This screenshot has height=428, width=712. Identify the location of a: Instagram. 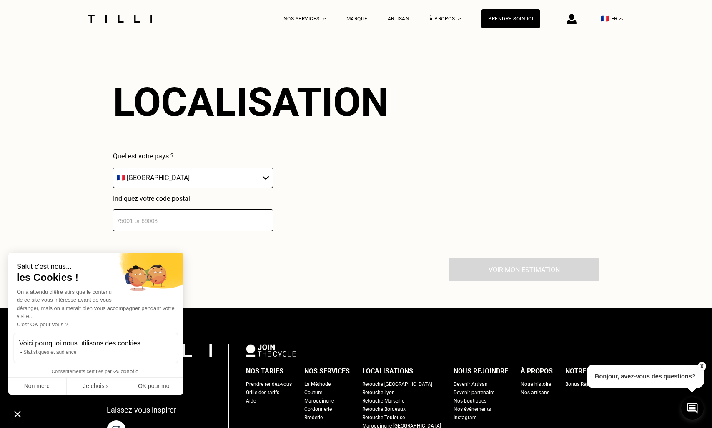
(465, 418).